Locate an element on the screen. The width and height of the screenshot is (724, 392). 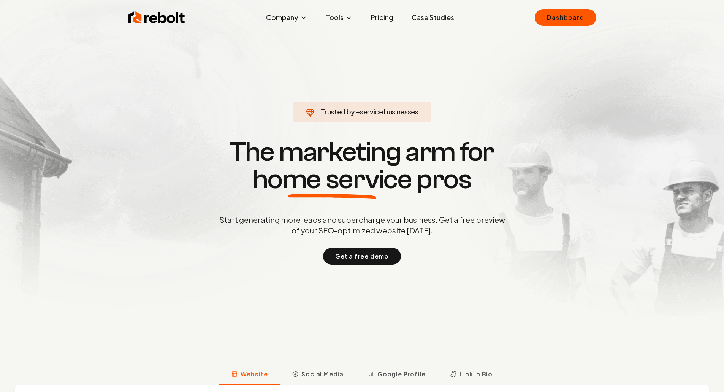
span: Link in Bio is located at coordinates (476, 374).